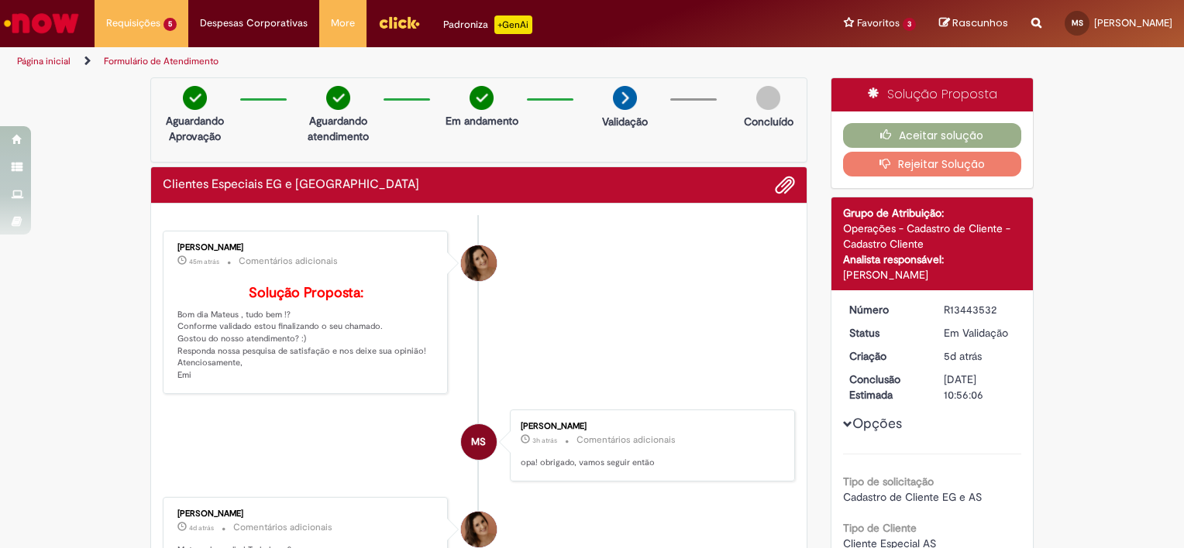  What do you see at coordinates (912, 497) in the screenshot?
I see `span: Cadastro de Cliente EG e AS` at bounding box center [912, 497].